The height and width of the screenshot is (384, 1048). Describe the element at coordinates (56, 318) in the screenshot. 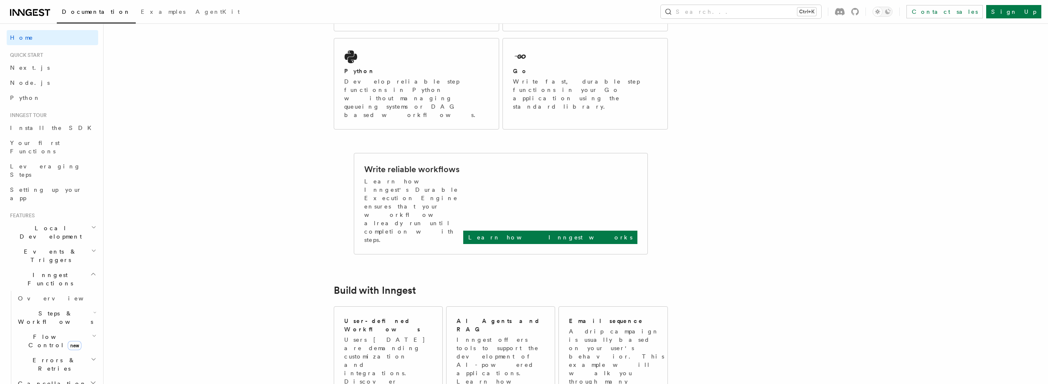

I see `button: Steps & Workflows` at that location.